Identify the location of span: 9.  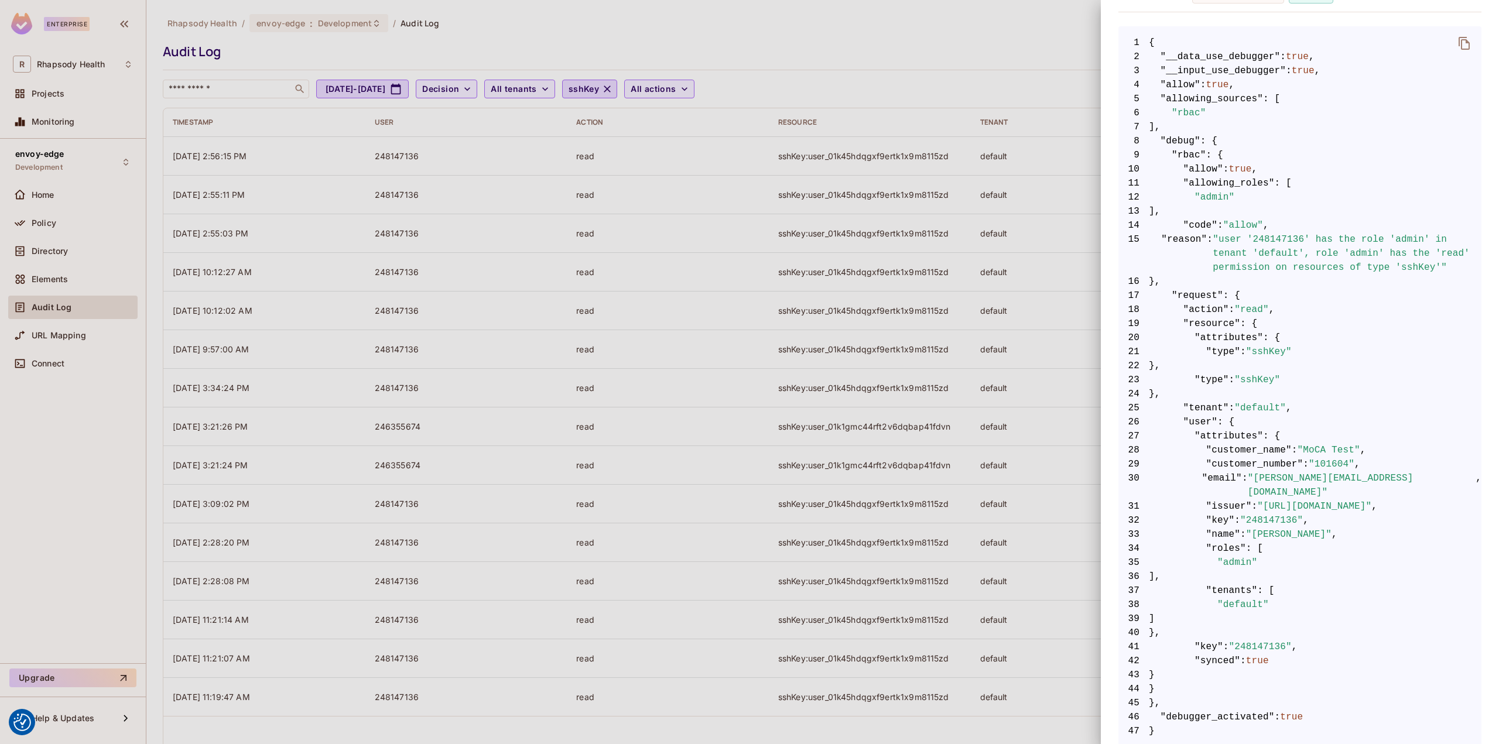
(1133, 155).